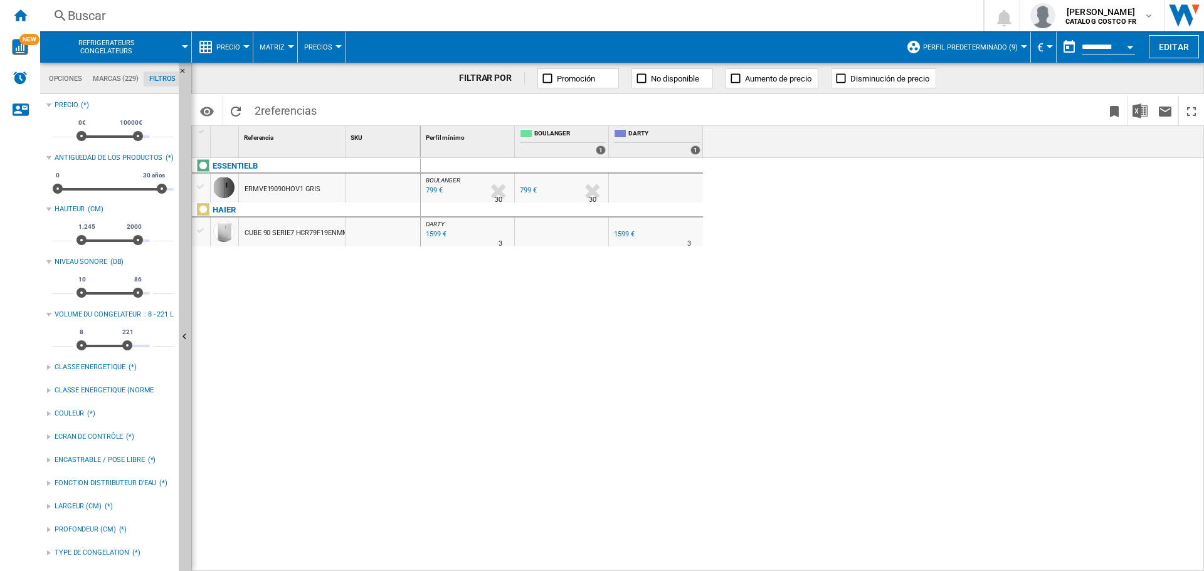 The width and height of the screenshot is (1204, 571). I want to click on span: Precios, so click(318, 47).